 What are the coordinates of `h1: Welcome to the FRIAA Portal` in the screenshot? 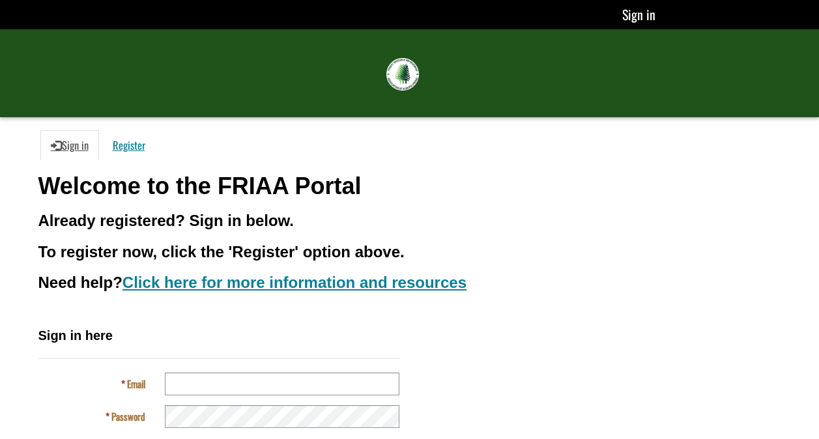 It's located at (410, 186).